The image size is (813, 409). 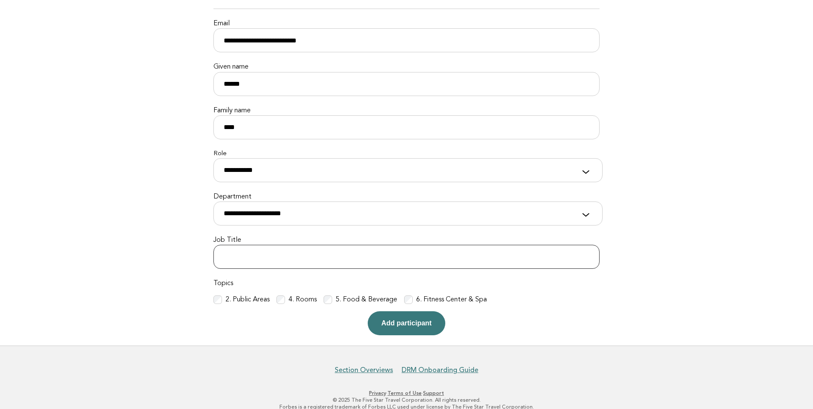 I want to click on label: 6. Fitness Center & Spa, so click(x=451, y=300).